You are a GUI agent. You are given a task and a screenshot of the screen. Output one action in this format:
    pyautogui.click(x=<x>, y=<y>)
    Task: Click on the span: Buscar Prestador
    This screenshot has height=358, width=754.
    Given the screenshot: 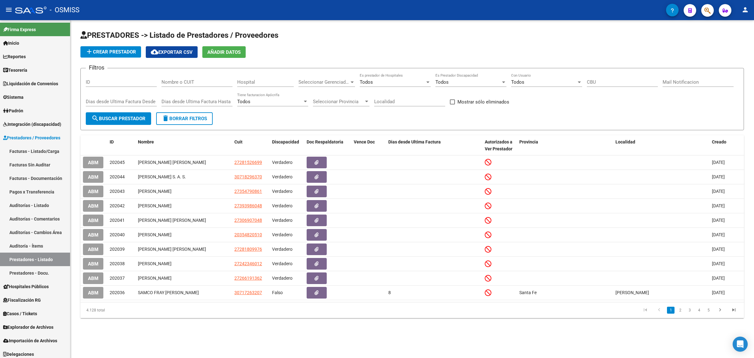 What is the action you would take?
    pyautogui.click(x=118, y=118)
    